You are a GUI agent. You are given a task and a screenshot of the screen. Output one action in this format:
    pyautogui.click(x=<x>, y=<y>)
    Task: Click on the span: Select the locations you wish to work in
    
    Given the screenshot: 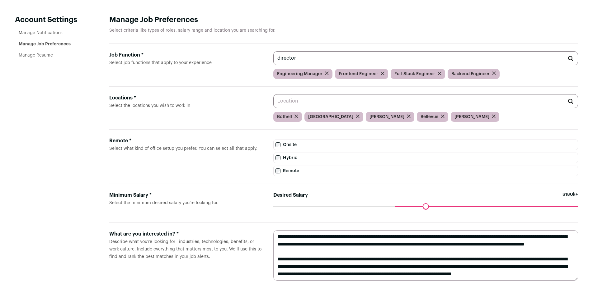 What is the action you would take?
    pyautogui.click(x=150, y=106)
    